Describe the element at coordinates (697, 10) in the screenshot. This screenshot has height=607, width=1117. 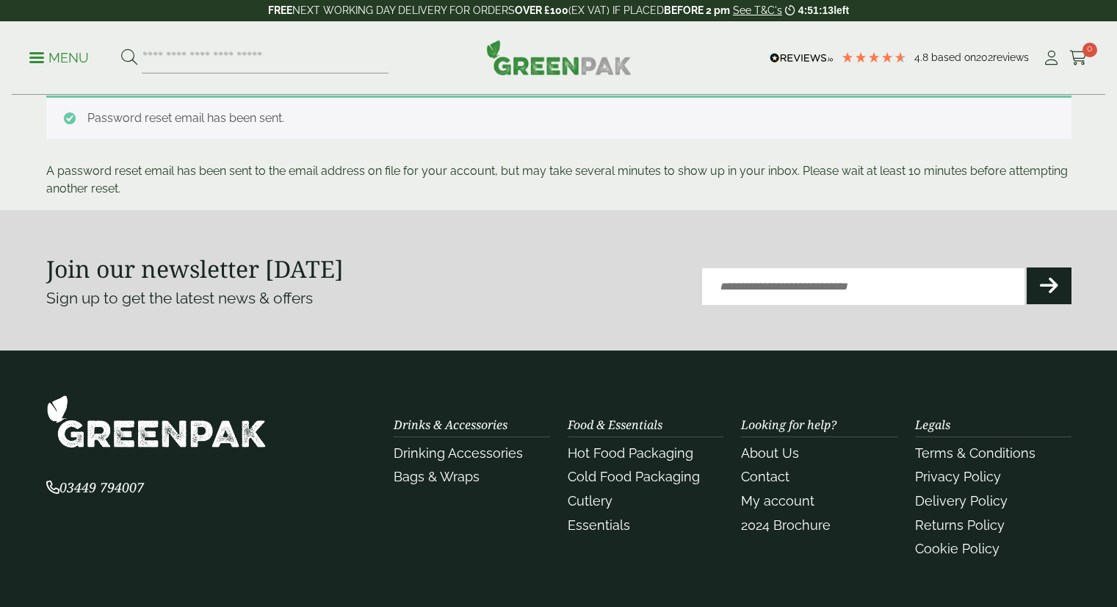
I see `strong: BEFORE 2 pm` at that location.